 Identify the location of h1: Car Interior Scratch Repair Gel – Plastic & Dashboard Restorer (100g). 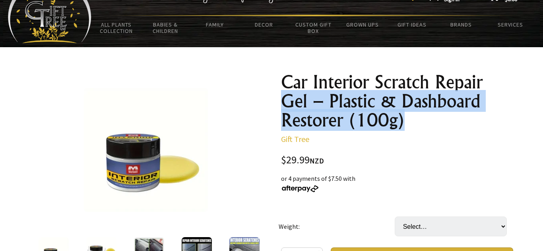
(397, 101).